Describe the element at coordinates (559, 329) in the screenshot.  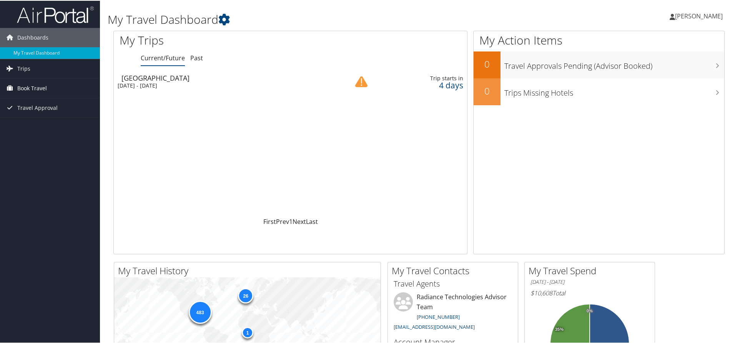
I see `tspan: 35%` at that location.